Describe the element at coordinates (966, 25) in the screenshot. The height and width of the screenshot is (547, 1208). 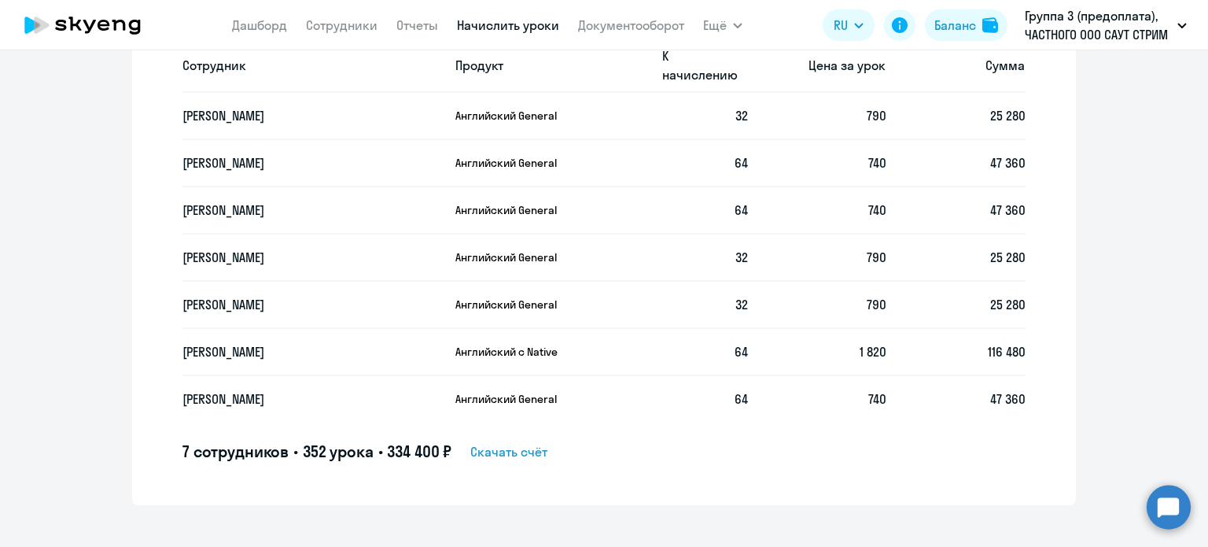
I see `button: Балансbalance` at that location.